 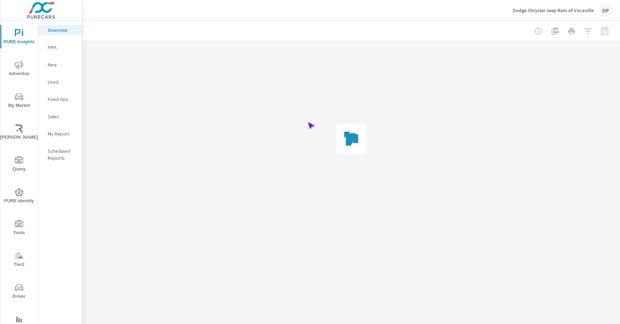 What do you see at coordinates (60, 30) in the screenshot?
I see `div: Overview` at bounding box center [60, 30].